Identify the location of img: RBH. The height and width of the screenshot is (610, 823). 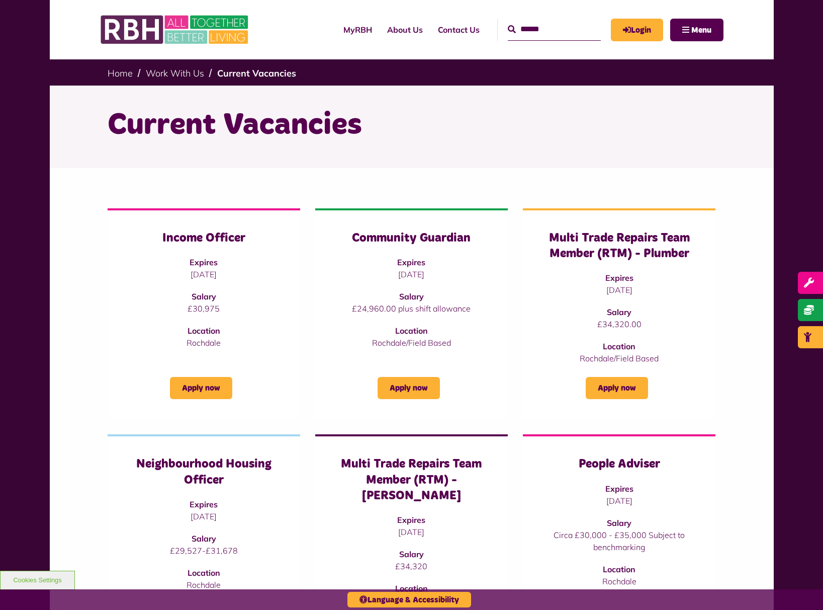
(176, 30).